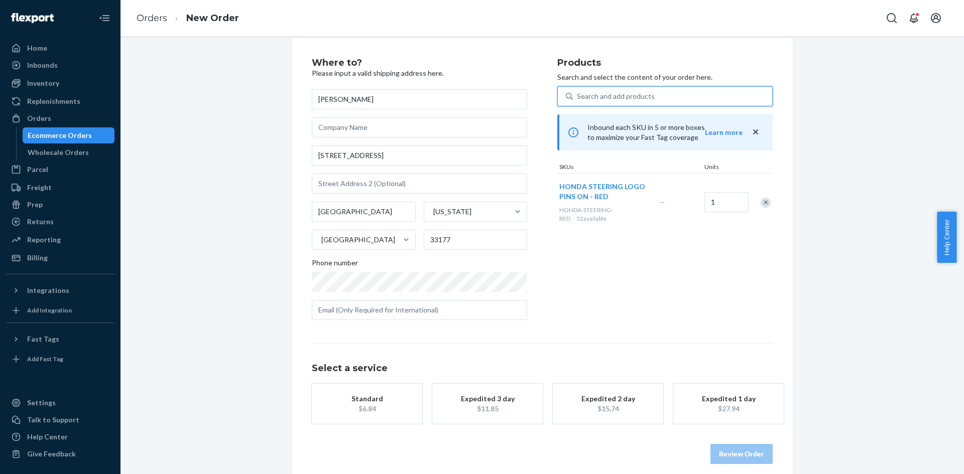 The image size is (964, 474). I want to click on div: Integrations, so click(48, 291).